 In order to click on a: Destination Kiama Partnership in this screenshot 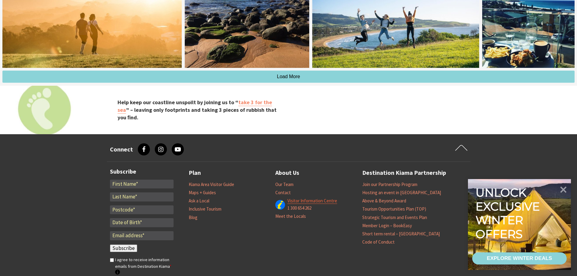, I will do `click(404, 173)`.